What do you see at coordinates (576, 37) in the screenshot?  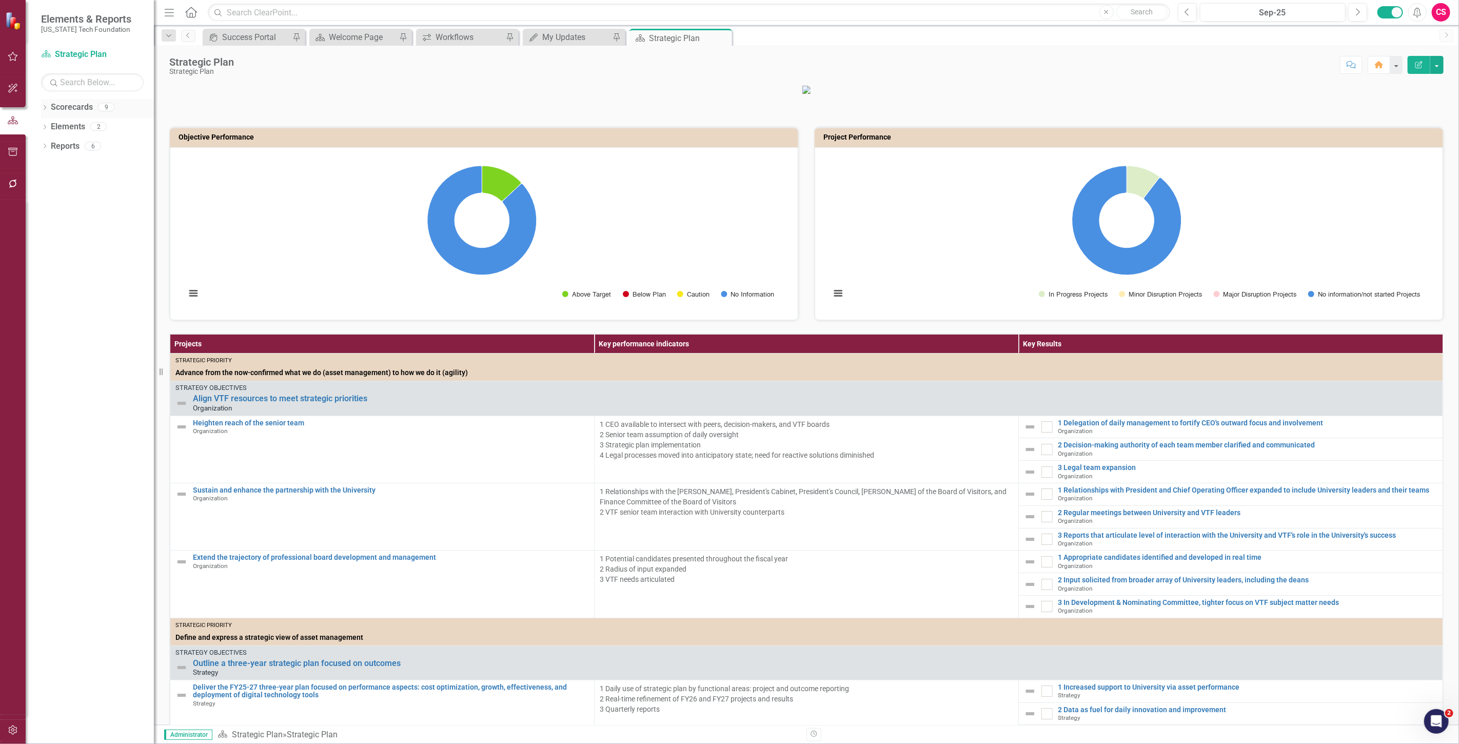 I see `div: My Updates` at bounding box center [576, 37].